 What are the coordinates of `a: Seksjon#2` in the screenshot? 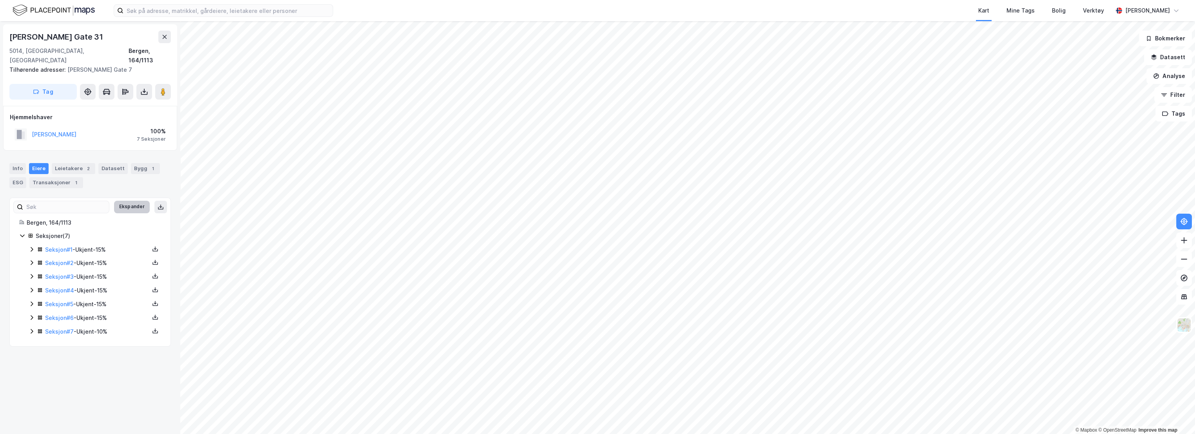 It's located at (59, 263).